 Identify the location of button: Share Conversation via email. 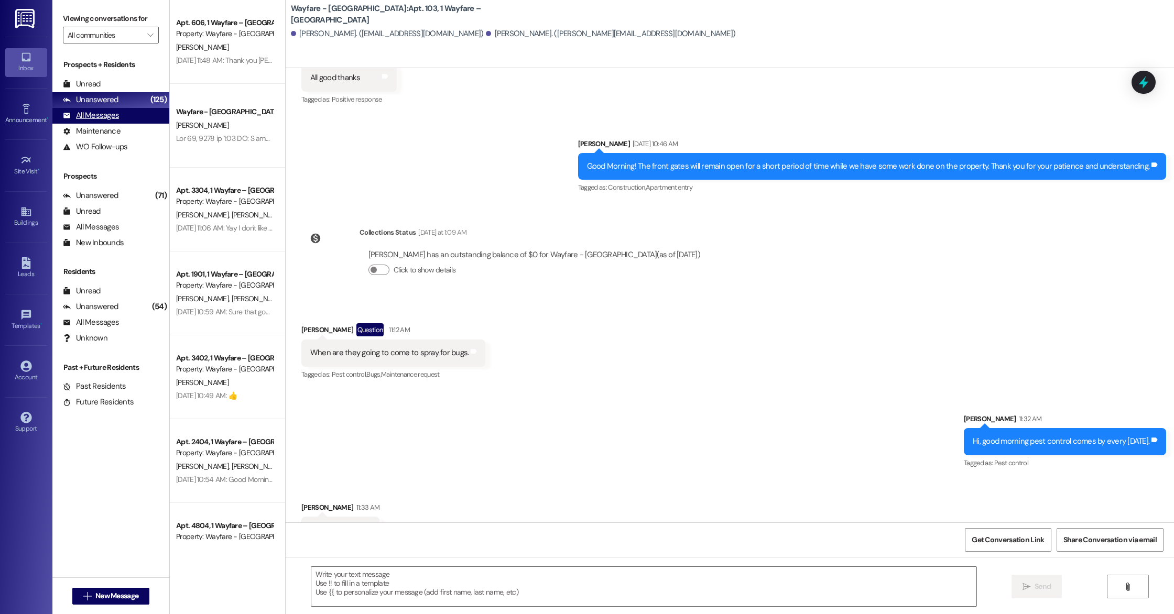
(1110, 540).